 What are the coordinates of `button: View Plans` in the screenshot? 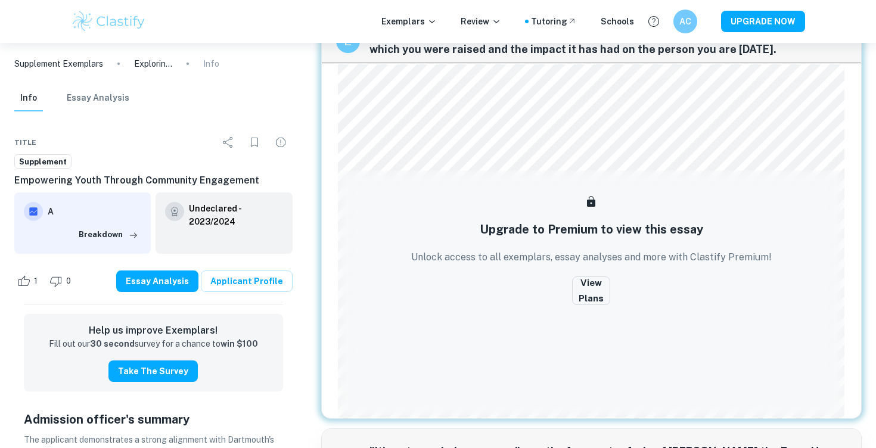 It's located at (591, 291).